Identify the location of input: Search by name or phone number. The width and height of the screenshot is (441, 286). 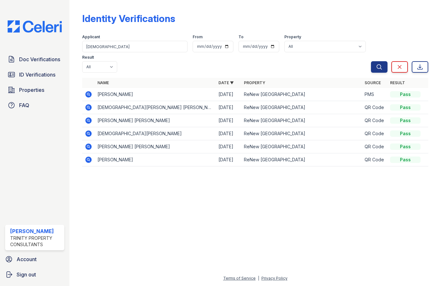
(135, 46).